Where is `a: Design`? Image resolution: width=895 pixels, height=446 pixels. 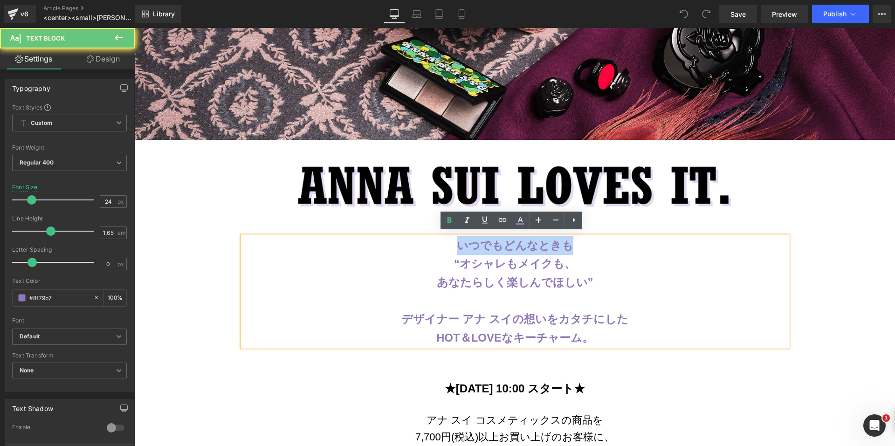
a: Design is located at coordinates (103, 59).